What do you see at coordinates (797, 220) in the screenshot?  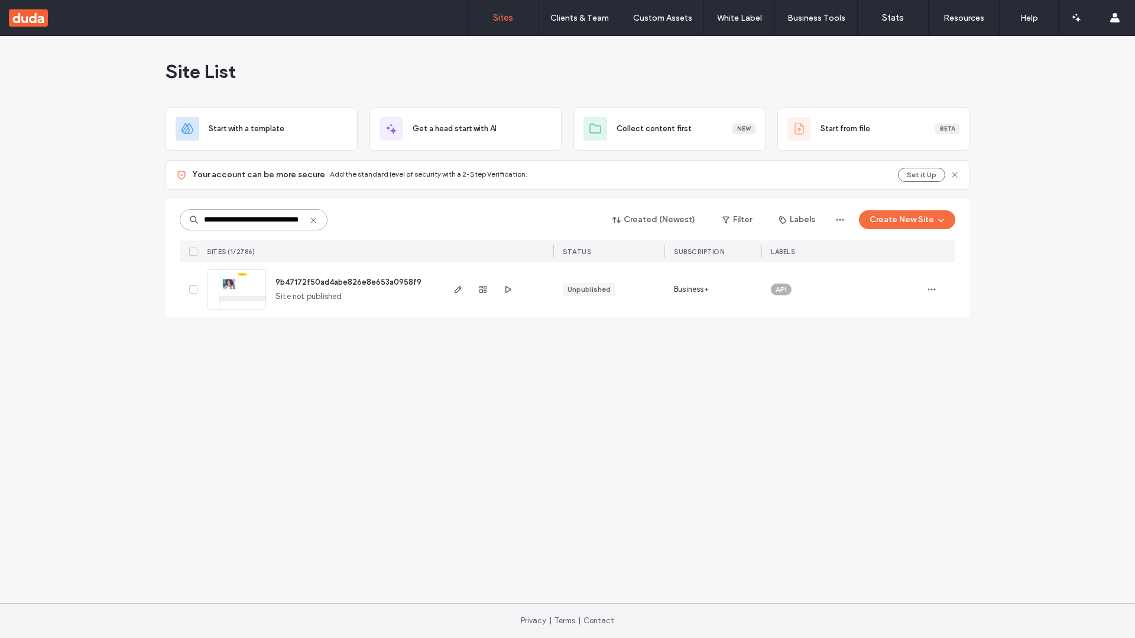 I see `button: Labels` at bounding box center [797, 220].